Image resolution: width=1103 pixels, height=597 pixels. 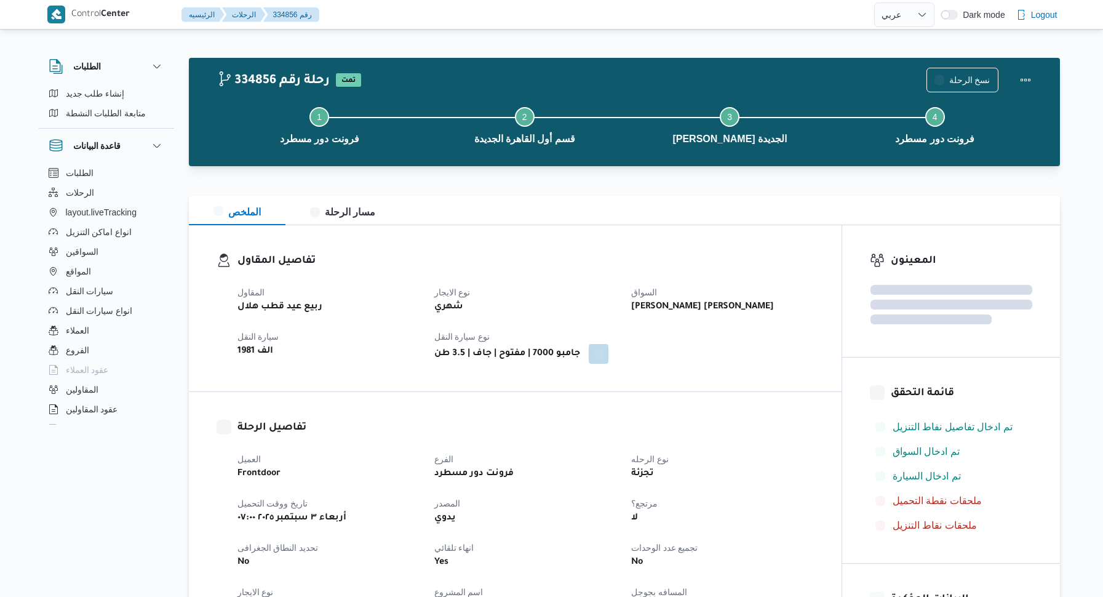 What do you see at coordinates (525, 117) in the screenshot?
I see `span: 2` at bounding box center [525, 117].